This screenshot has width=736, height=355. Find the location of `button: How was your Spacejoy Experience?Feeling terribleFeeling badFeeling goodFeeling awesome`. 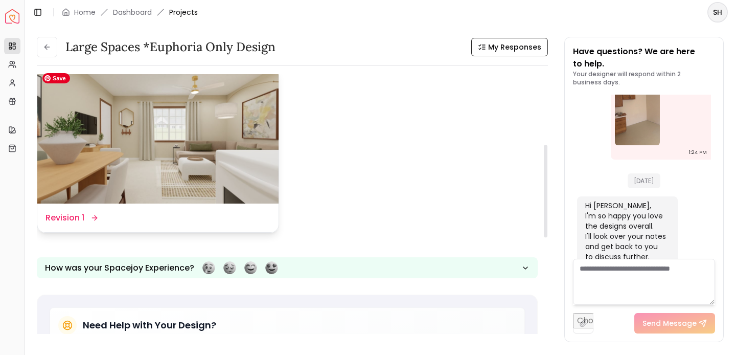

button: How was your Spacejoy Experience?Feeling terribleFeeling badFeeling goodFeeling awesome is located at coordinates (287, 267).